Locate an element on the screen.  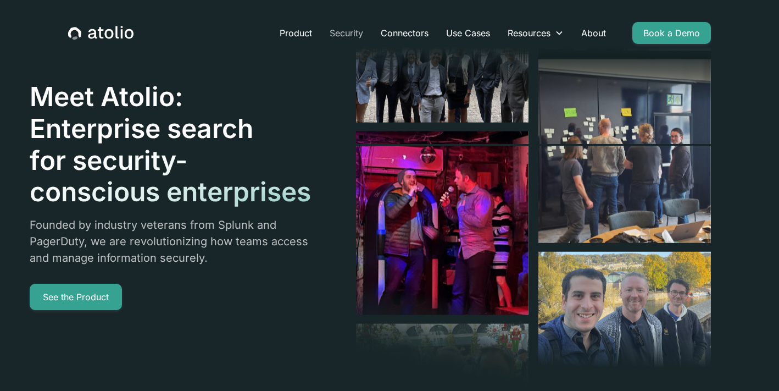
a: Book a Demo is located at coordinates (671, 33).